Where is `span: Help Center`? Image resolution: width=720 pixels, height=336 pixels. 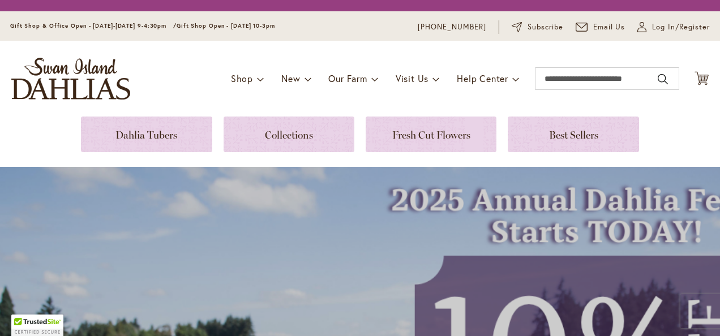
span: Help Center is located at coordinates (483, 78).